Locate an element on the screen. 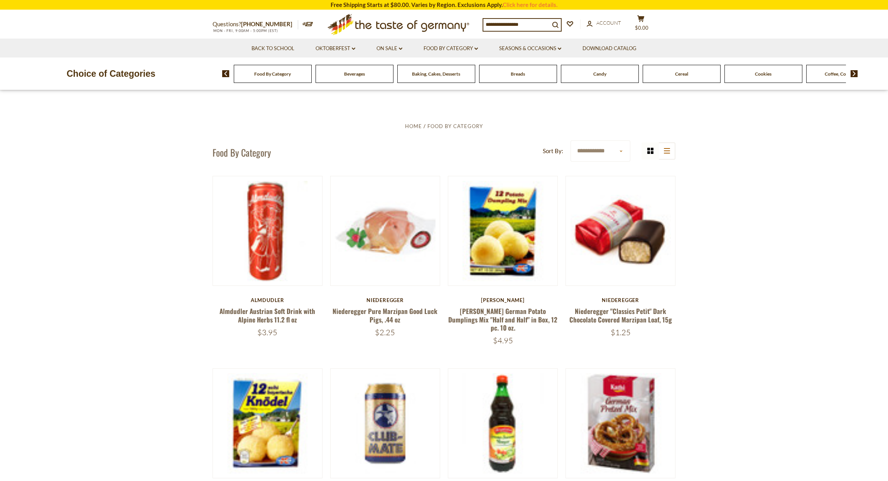 This screenshot has width=888, height=481. span: MON - FRI, 9:00AM - 5:00PM (EST) is located at coordinates (245, 30).